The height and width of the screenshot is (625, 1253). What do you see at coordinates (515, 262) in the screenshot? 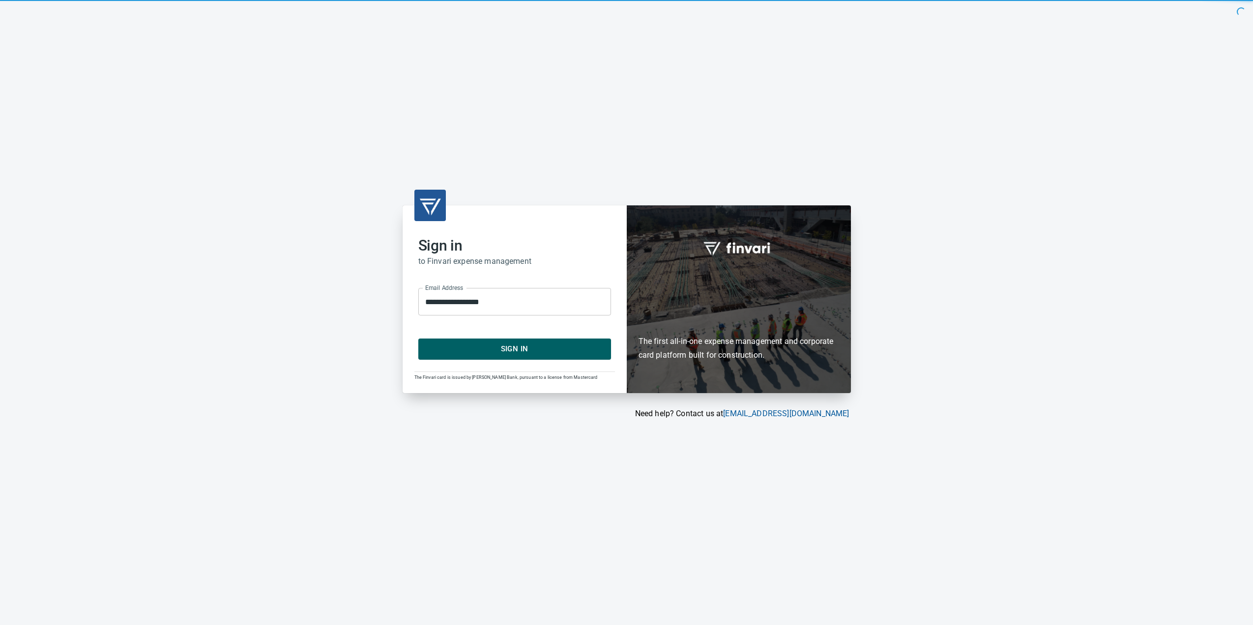
I see `h6: to Finvari expense management` at bounding box center [515, 262].